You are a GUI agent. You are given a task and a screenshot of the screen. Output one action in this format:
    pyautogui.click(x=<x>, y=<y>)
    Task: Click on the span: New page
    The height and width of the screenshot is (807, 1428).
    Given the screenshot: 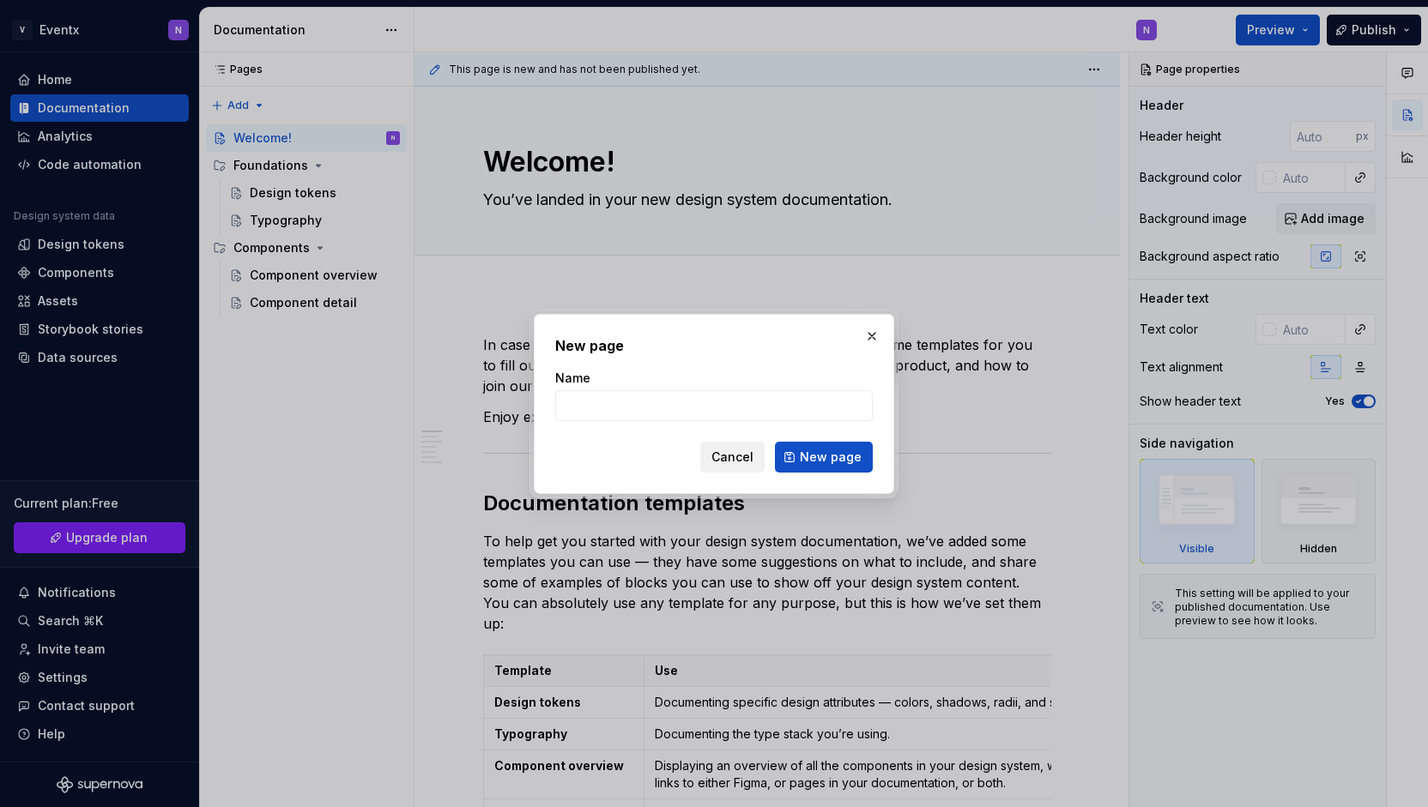 What is the action you would take?
    pyautogui.click(x=830, y=457)
    